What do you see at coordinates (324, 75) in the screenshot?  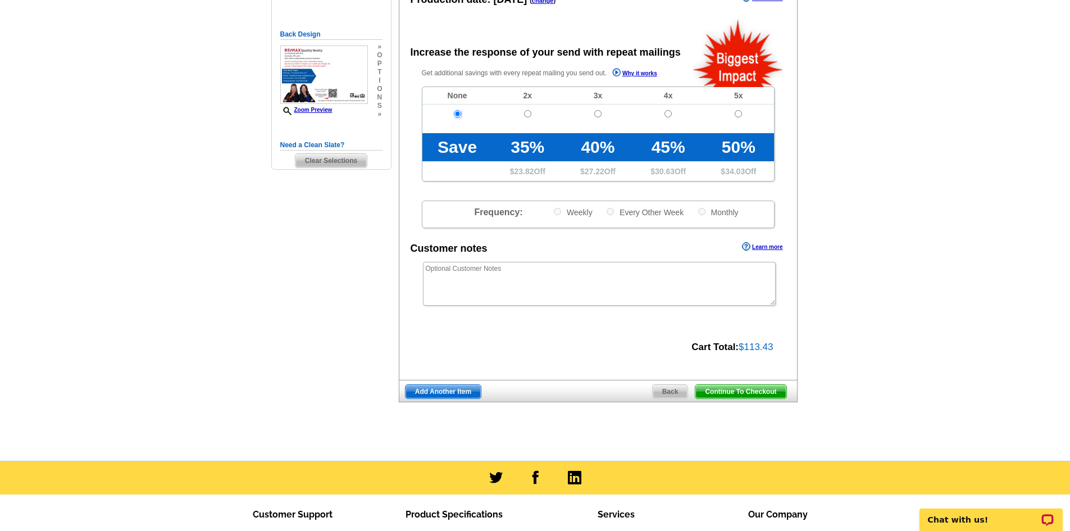 I see `img: small-thumb.jpg` at bounding box center [324, 75].